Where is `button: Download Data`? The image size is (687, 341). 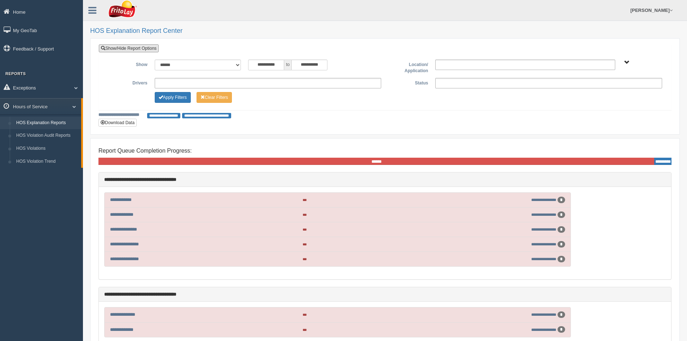 button: Download Data is located at coordinates (118, 123).